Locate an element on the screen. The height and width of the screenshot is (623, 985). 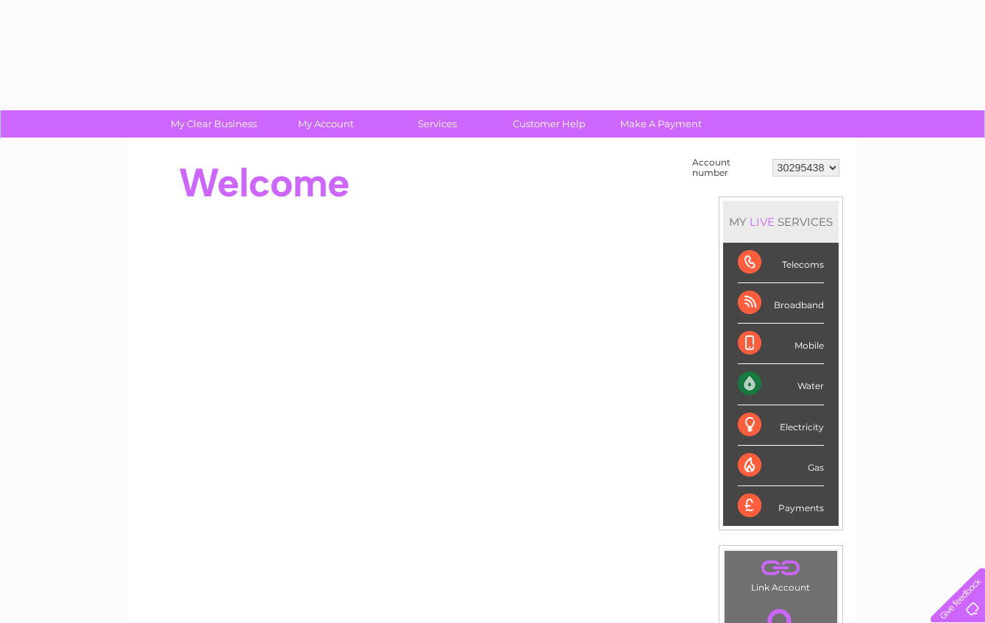
div: Electricity is located at coordinates (780, 425).